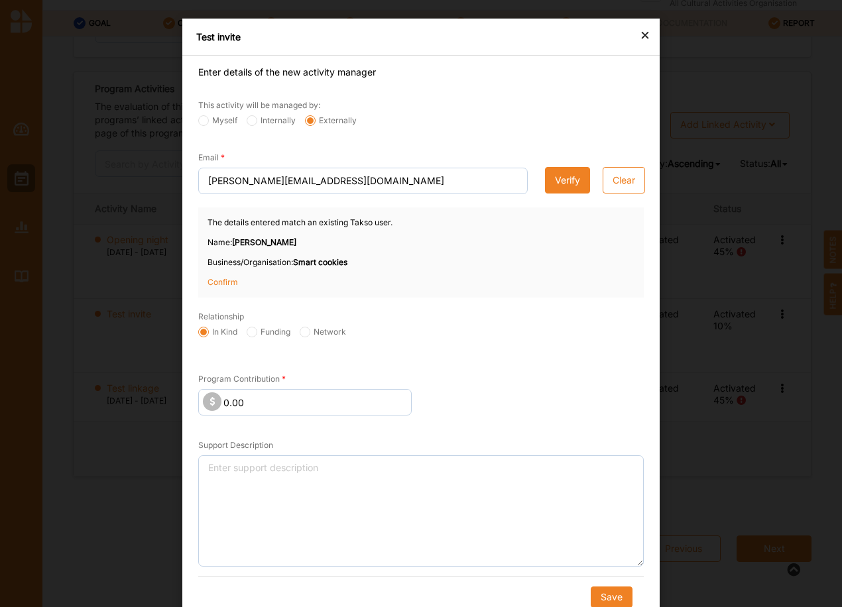 This screenshot has height=607, width=842. Describe the element at coordinates (268, 332) in the screenshot. I see `label: Funding` at that location.